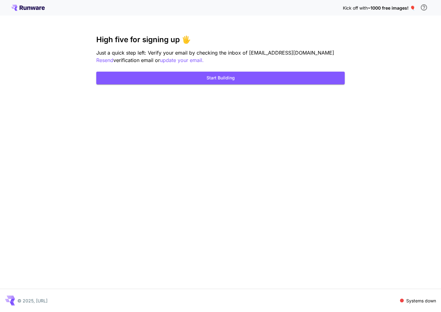  Describe the element at coordinates (105, 60) in the screenshot. I see `button: Resend` at that location.